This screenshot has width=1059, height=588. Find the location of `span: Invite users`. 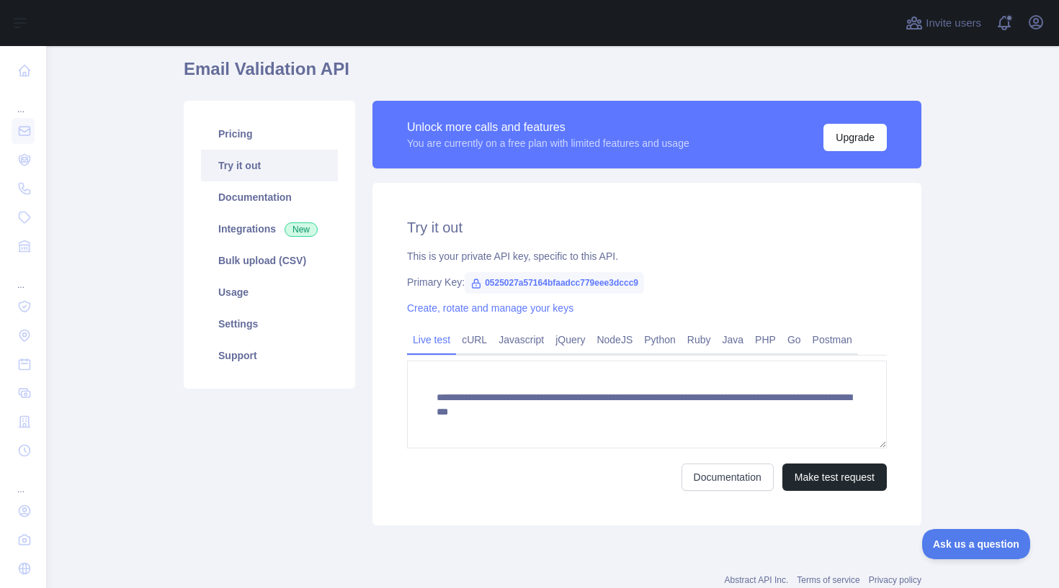

span: Invite users is located at coordinates (953, 23).